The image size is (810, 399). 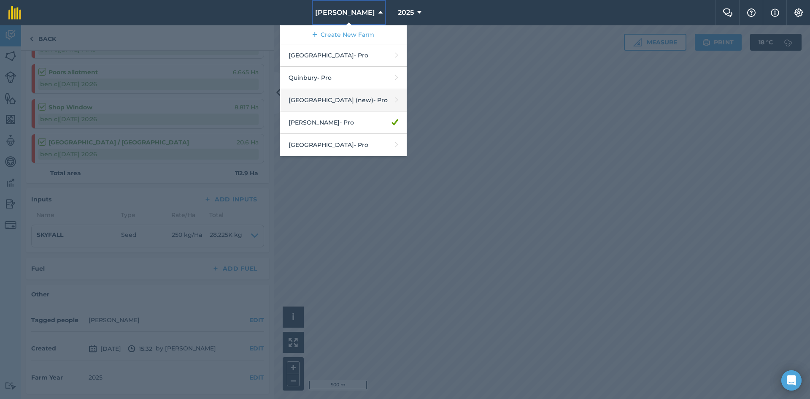 What do you see at coordinates (792, 380) in the screenshot?
I see `div: Open Intercom Messenger` at bounding box center [792, 380].